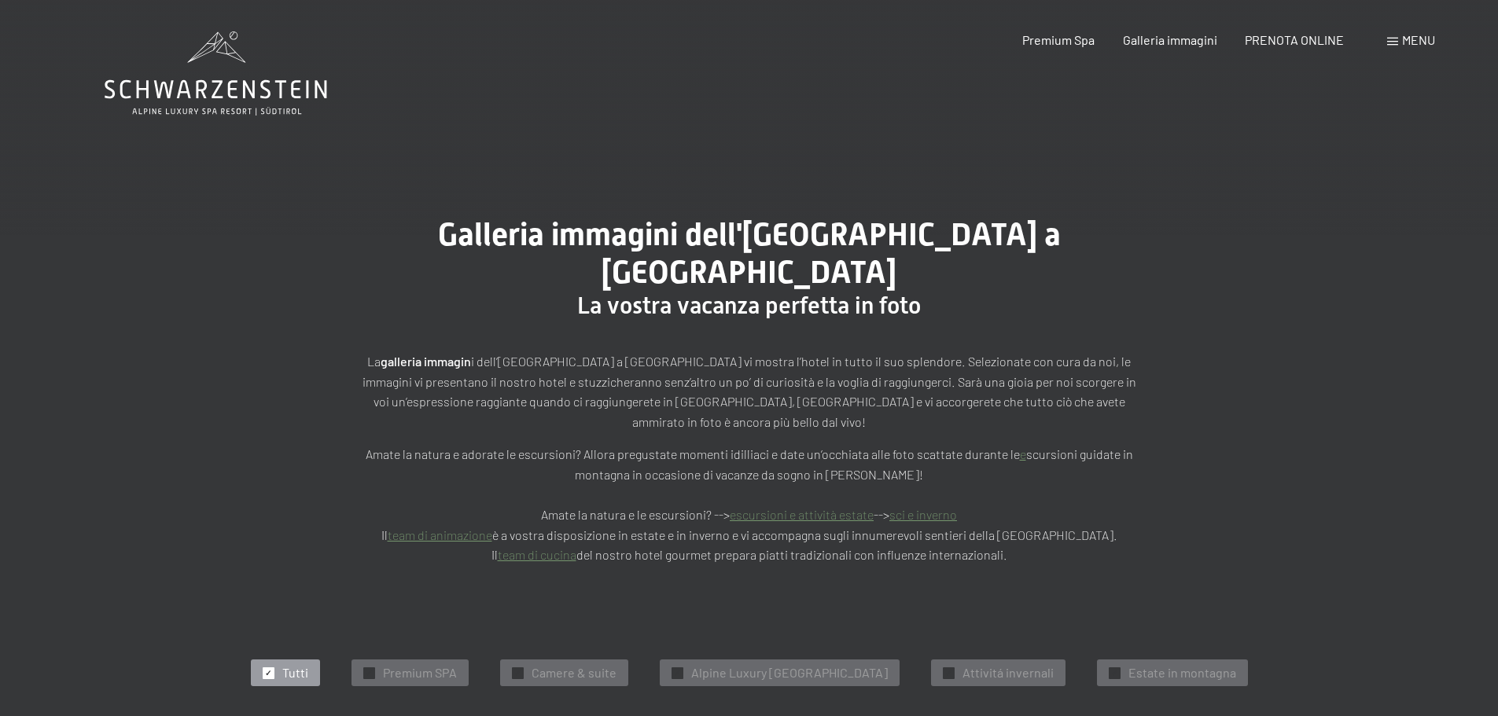 The height and width of the screenshot is (716, 1498). I want to click on strong: galleria immagin, so click(425, 361).